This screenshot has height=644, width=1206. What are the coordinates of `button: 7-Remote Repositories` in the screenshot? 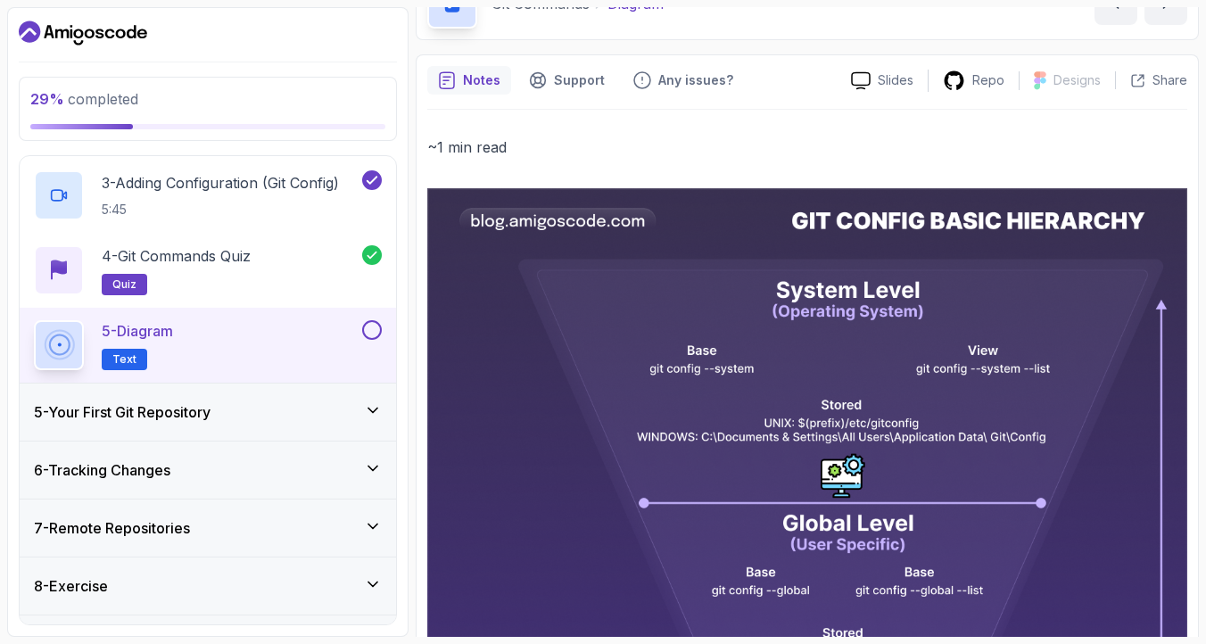 It's located at (208, 528).